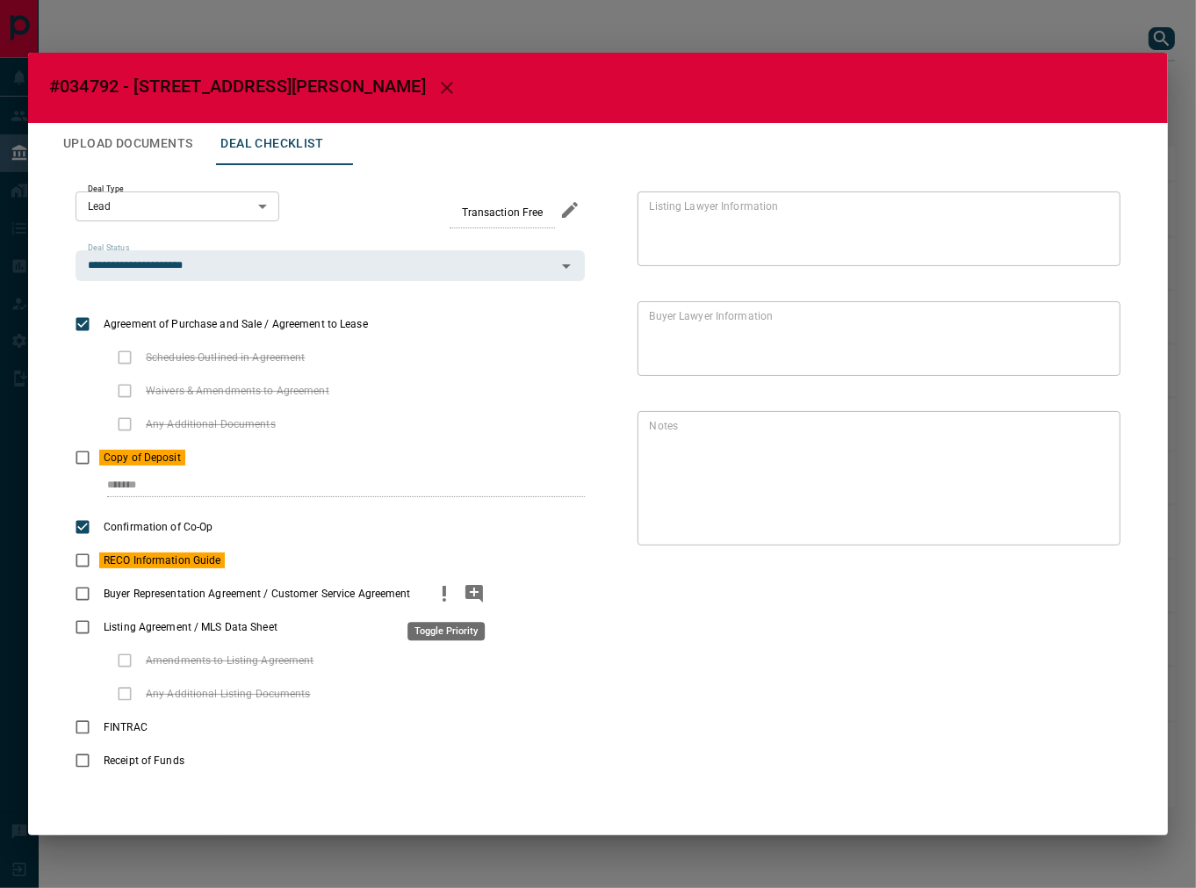 The height and width of the screenshot is (888, 1196). I want to click on div: Toggle Priority, so click(446, 631).